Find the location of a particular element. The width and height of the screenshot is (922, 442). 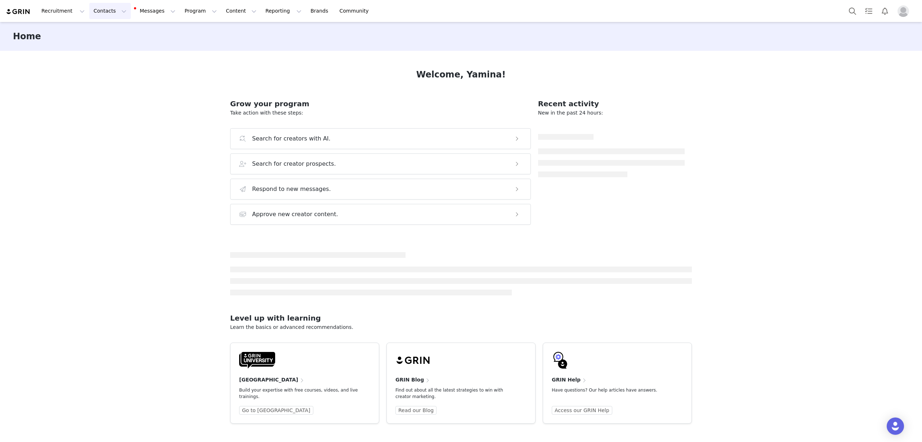

p: New in the past 24 hours: is located at coordinates (611, 113).